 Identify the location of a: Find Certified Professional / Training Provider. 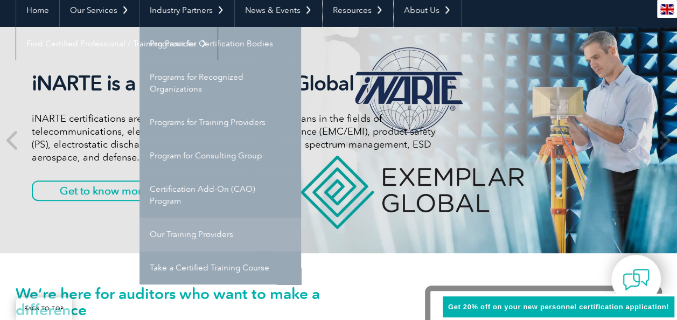
(117, 44).